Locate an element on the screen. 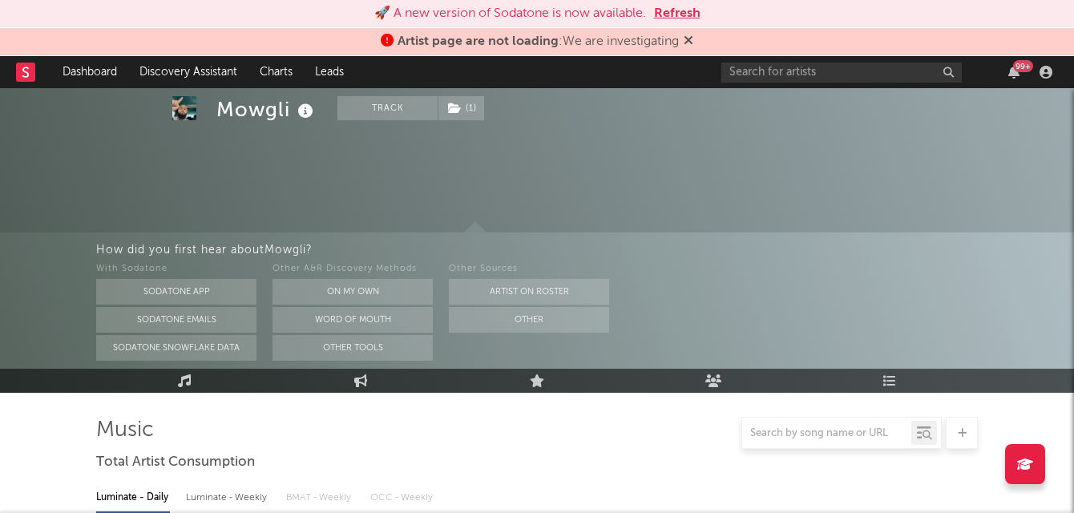  span: Total Artist Consumption is located at coordinates (175, 462).